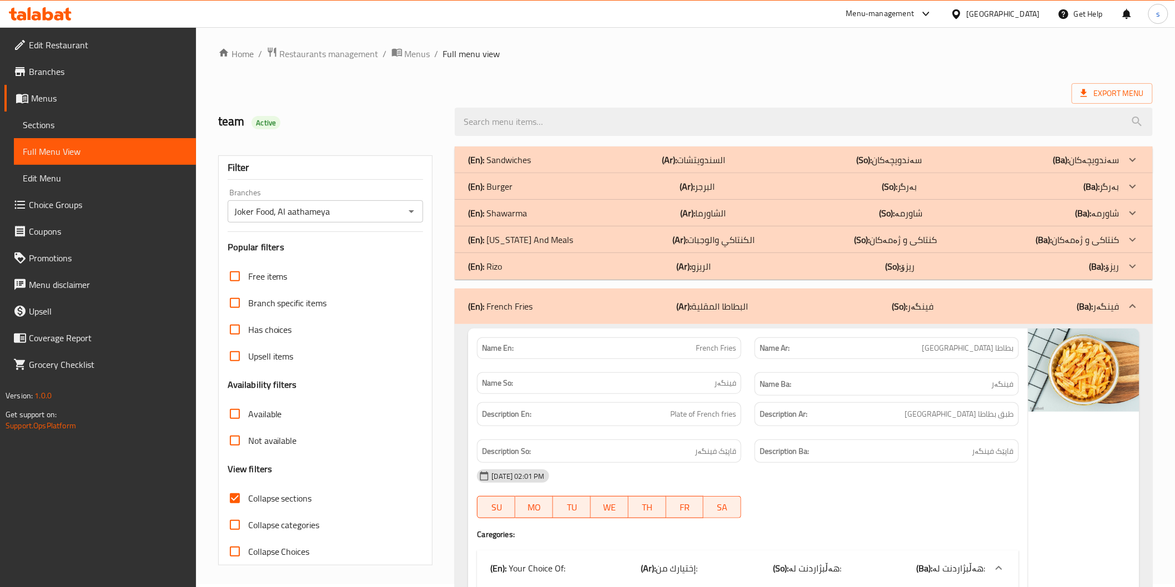 This screenshot has width=1175, height=587. What do you see at coordinates (41, 426) in the screenshot?
I see `a: Support.OpsPlatform` at bounding box center [41, 426].